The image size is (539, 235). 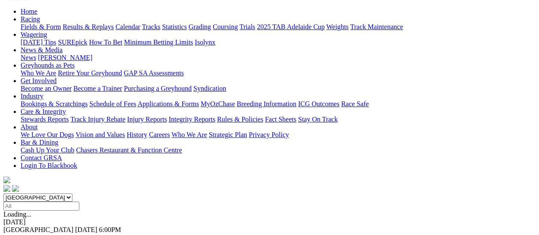 I want to click on a: MyOzChase, so click(x=218, y=104).